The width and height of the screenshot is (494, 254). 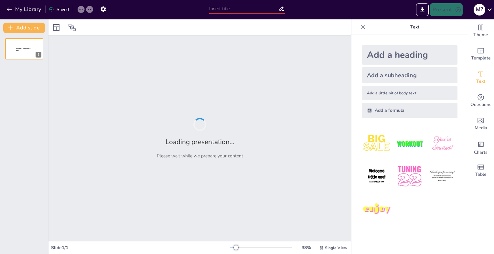 I want to click on input: Insert title, so click(x=244, y=9).